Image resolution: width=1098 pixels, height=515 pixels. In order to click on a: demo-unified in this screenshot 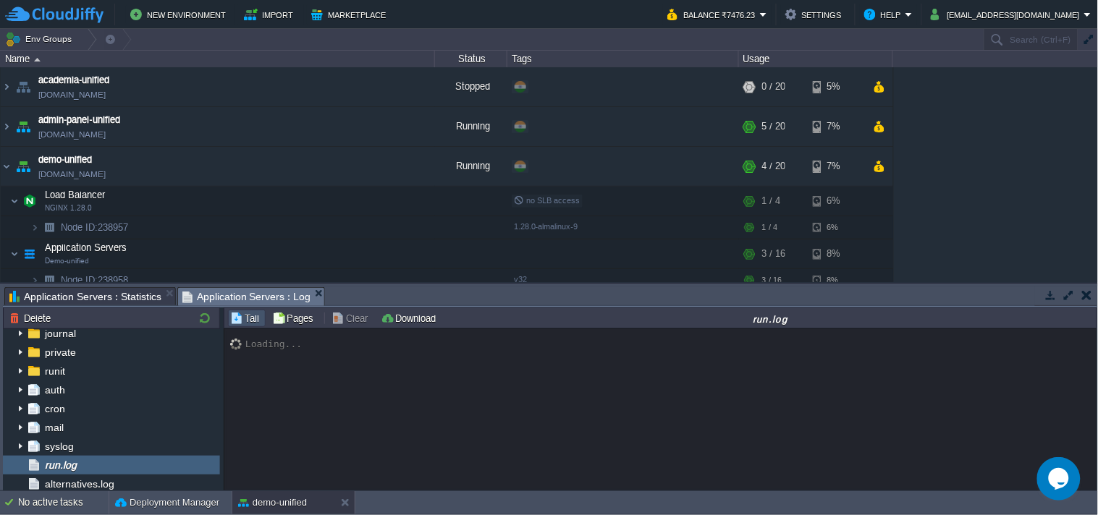, I will do `click(65, 160)`.